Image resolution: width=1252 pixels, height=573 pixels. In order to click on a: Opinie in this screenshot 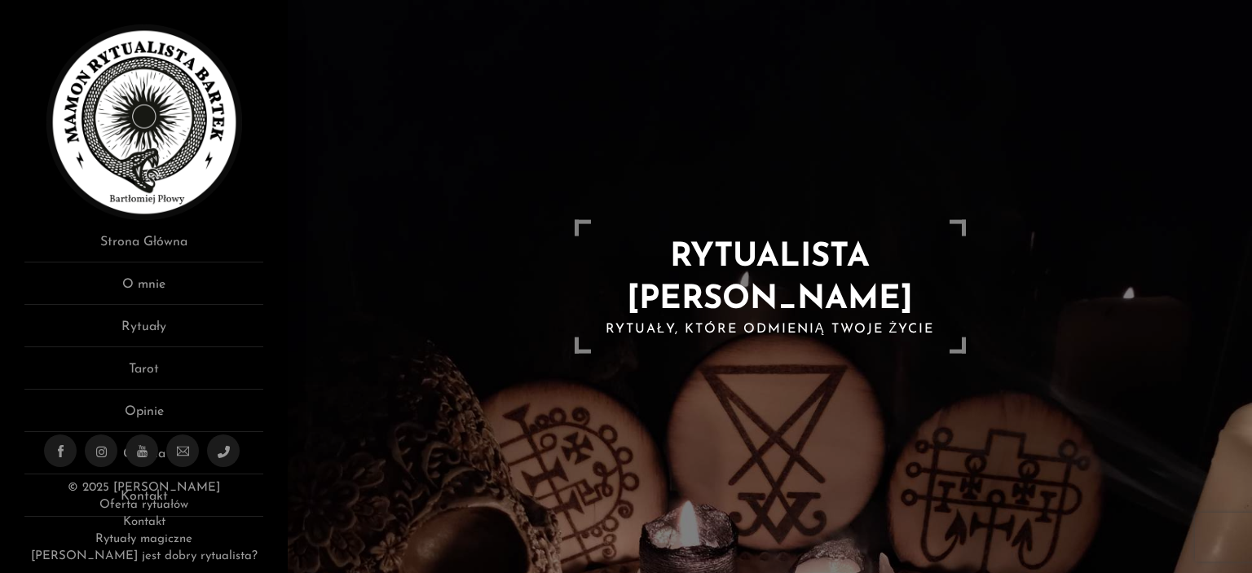, I will do `click(143, 416)`.